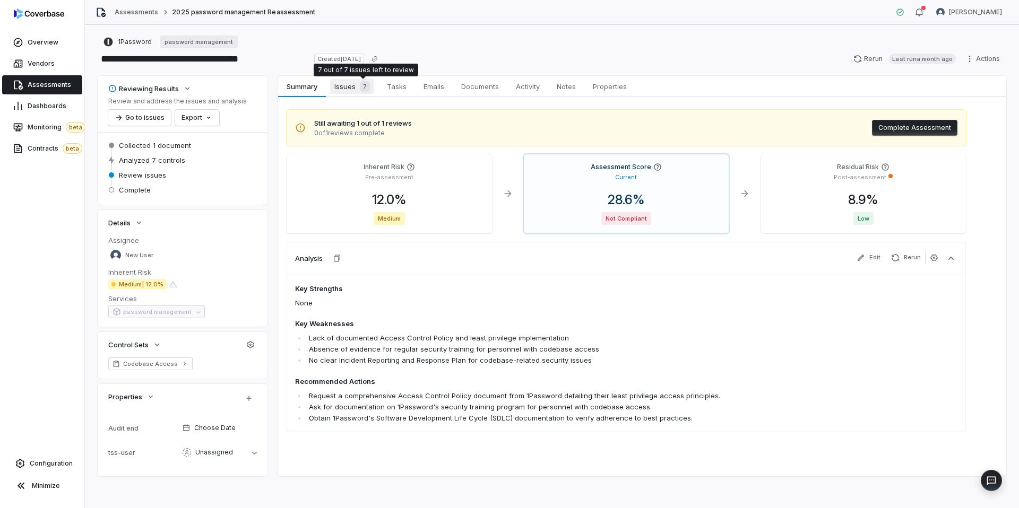 This screenshot has height=508, width=1019. What do you see at coordinates (621, 167) in the screenshot?
I see `h4: Assessment Score` at bounding box center [621, 167].